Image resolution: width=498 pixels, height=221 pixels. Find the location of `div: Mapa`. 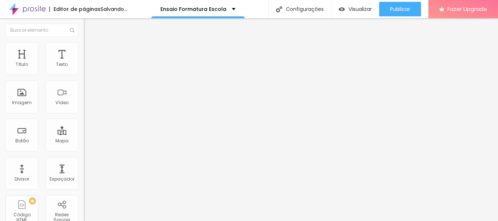

div: Mapa is located at coordinates (62, 141).